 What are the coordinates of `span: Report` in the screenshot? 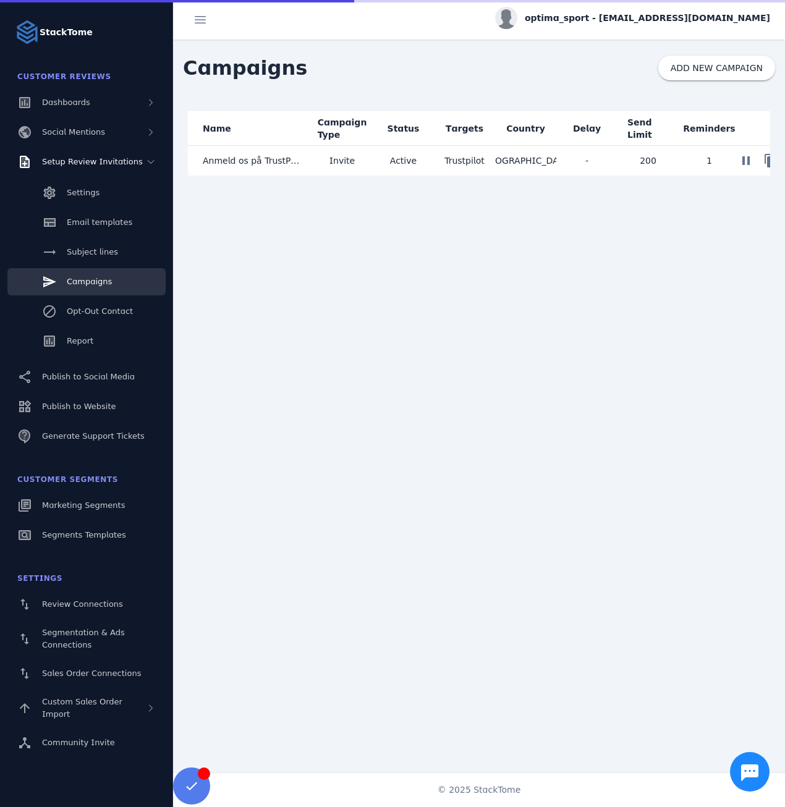 It's located at (80, 340).